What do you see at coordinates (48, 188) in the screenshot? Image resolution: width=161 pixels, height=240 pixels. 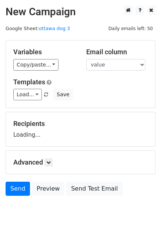 I see `a: Preview` at bounding box center [48, 188].